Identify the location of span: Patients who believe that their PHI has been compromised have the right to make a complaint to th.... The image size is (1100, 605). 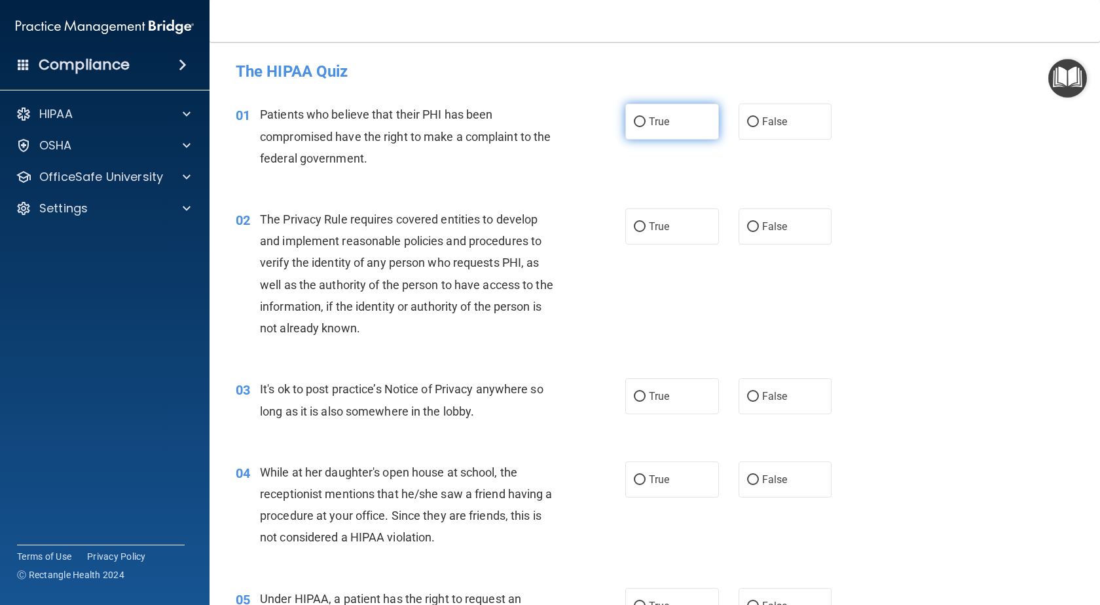
(405, 136).